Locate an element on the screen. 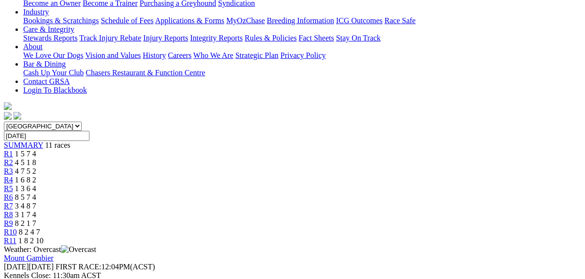 Image resolution: width=585 pixels, height=279 pixels. a: Race Safe is located at coordinates (400, 20).